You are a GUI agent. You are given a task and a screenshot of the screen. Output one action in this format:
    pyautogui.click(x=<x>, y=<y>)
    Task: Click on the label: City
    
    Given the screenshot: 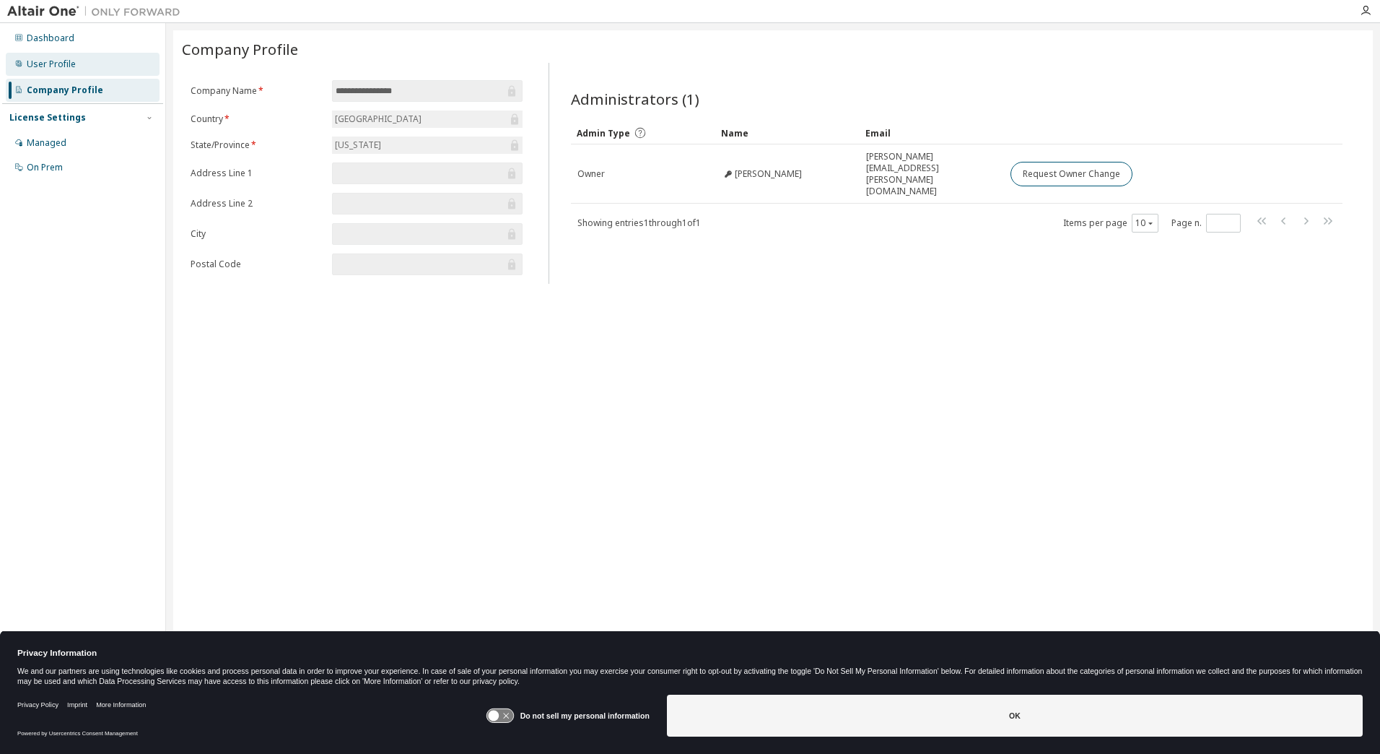 What is the action you would take?
    pyautogui.click(x=257, y=234)
    